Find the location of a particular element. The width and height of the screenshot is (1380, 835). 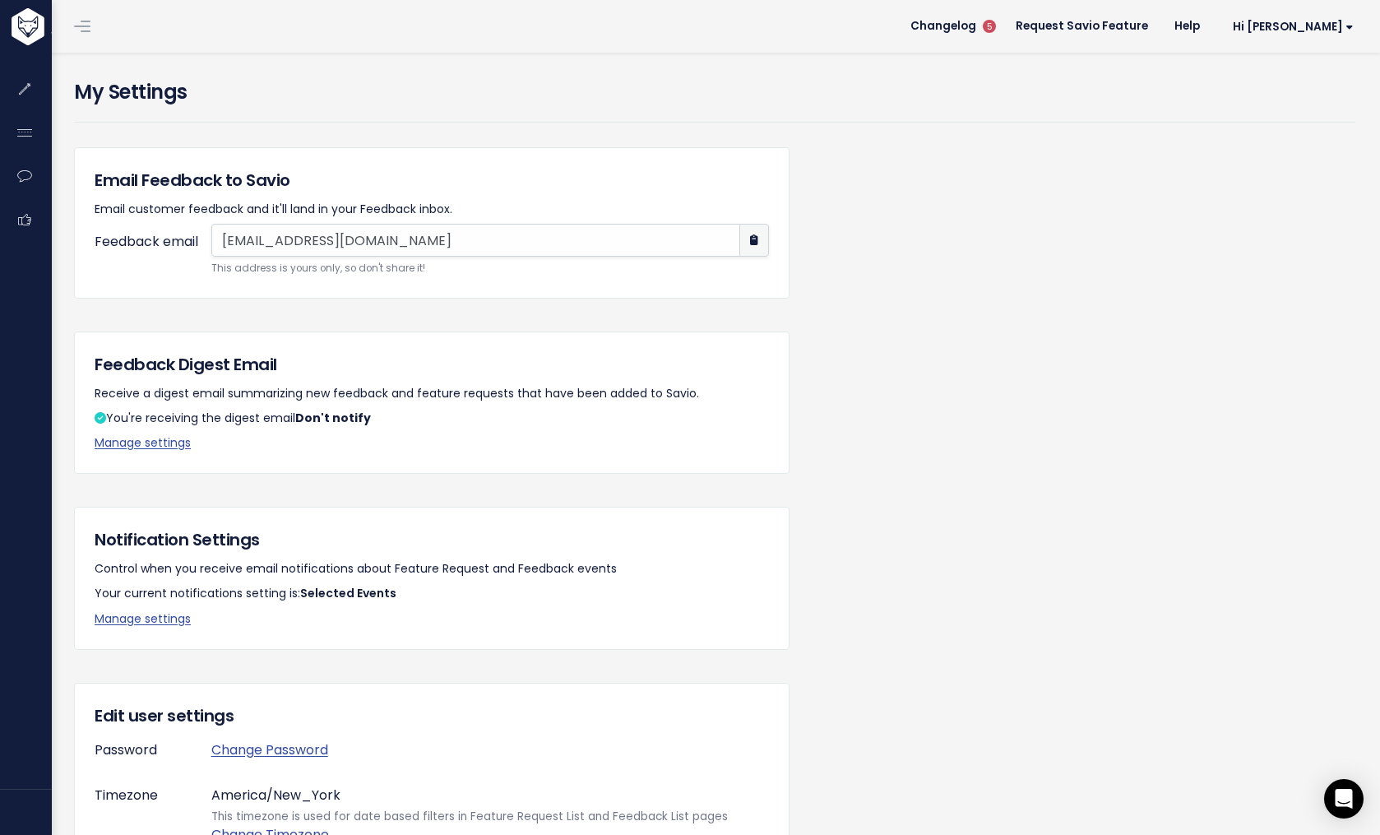

a: Help is located at coordinates (1186, 26).